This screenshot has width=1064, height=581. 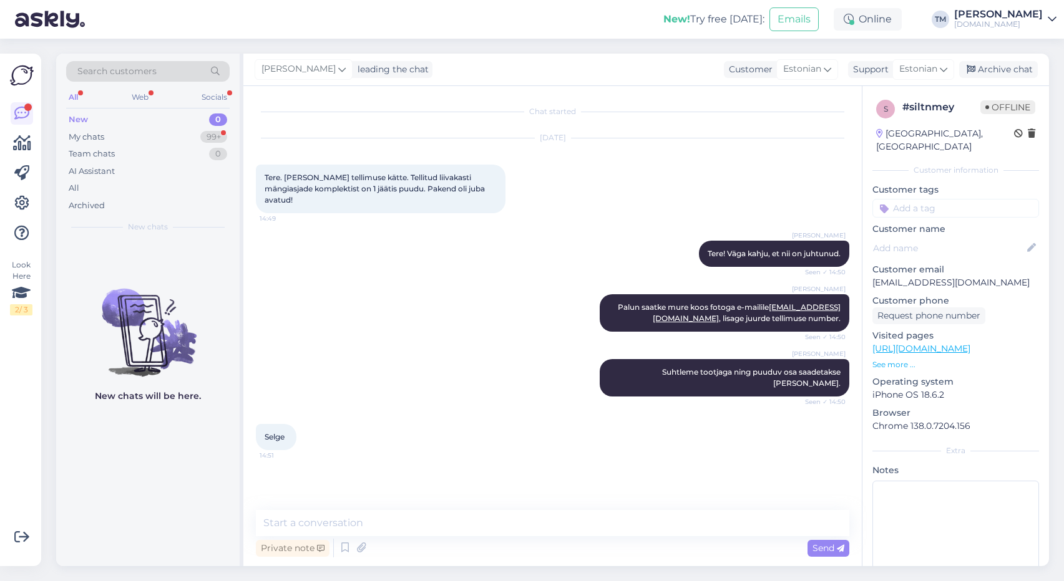 I want to click on img: Askly Logo, so click(x=22, y=75).